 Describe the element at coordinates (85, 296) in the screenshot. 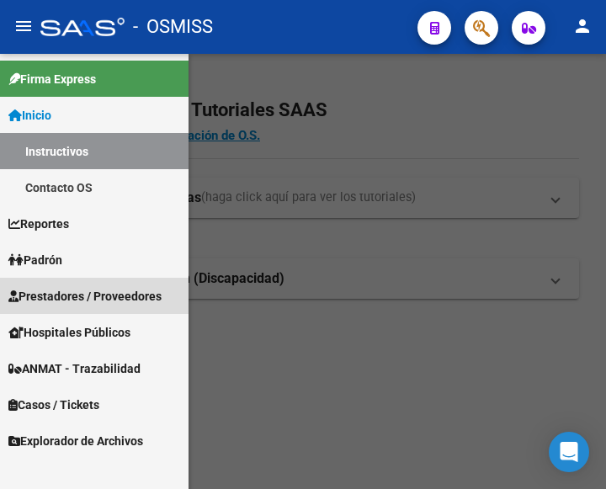

I see `span: Prestadores / Proveedores` at that location.